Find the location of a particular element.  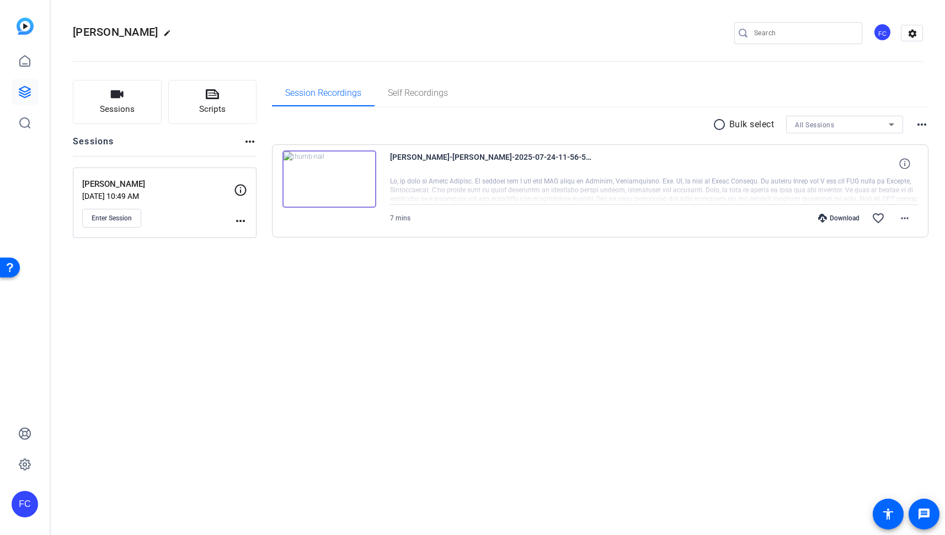

h2: Sessions is located at coordinates (93, 146).